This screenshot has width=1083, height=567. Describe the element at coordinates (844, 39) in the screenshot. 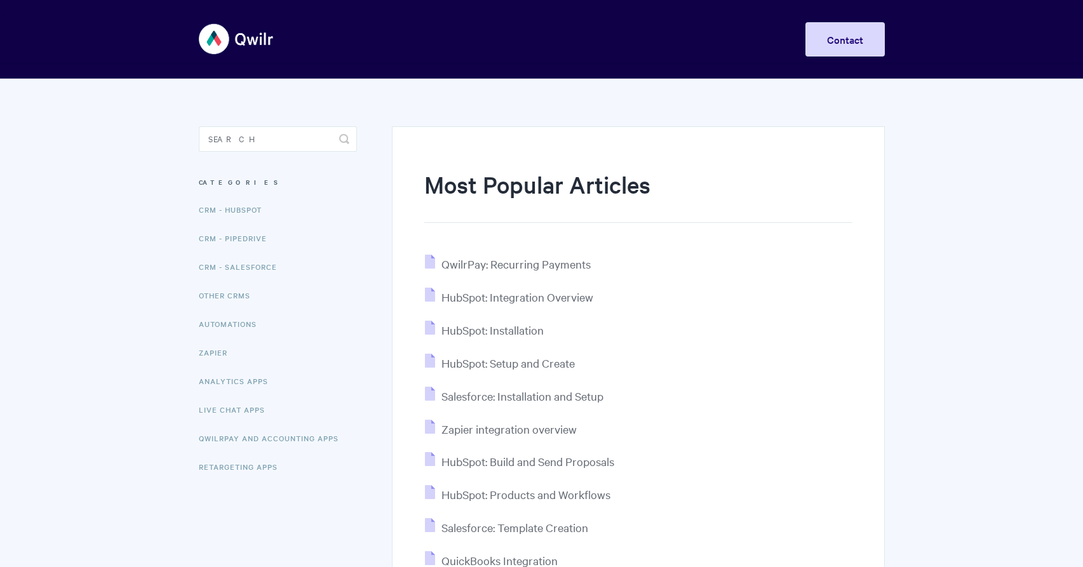

I see `a: Contact` at that location.